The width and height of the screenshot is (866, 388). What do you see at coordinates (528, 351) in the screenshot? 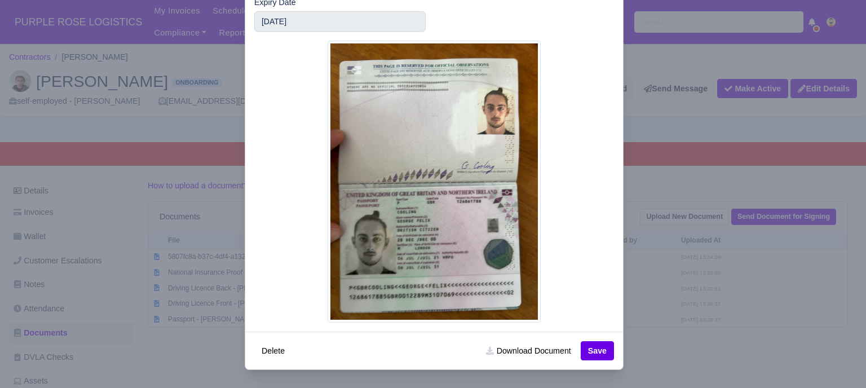
I see `a: Download Document` at bounding box center [528, 351].